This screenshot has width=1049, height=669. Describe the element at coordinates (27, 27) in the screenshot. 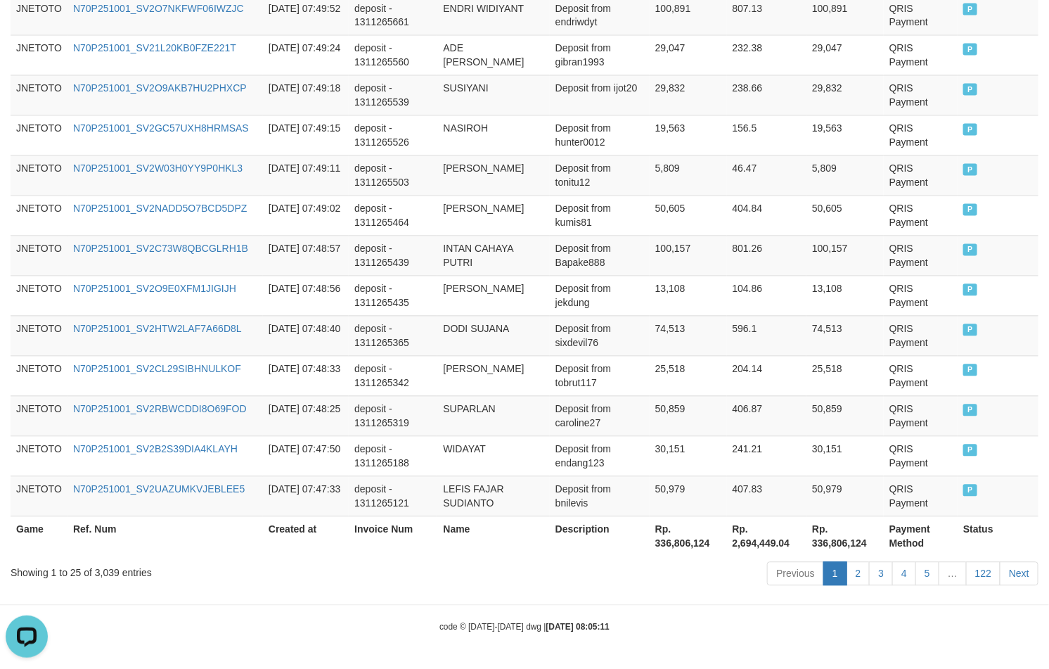

I see `button: Open LiveChat chat widget` at that location.